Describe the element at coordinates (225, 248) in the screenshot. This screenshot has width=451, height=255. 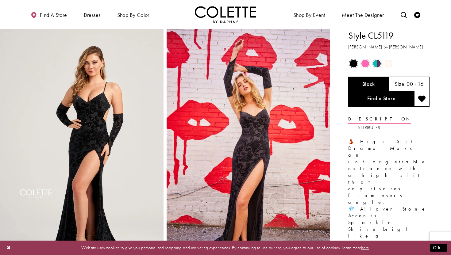
I see `p: Website uses cookies to give you personalized shopping and marketing experiences. By continuing t...` at that location.